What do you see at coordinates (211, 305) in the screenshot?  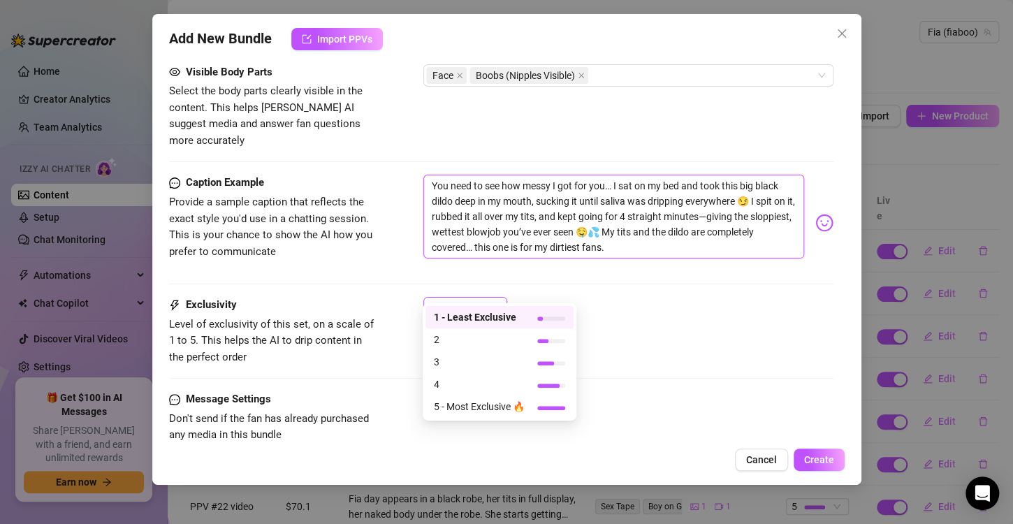 I see `strong: Exclusivity` at bounding box center [211, 305].